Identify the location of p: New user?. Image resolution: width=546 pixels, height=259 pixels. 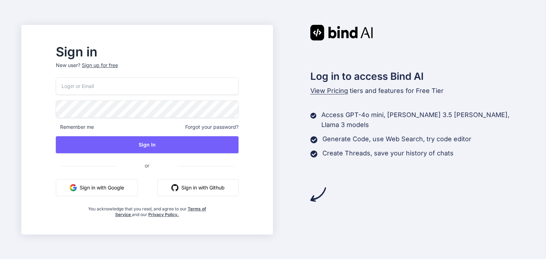
(147, 70).